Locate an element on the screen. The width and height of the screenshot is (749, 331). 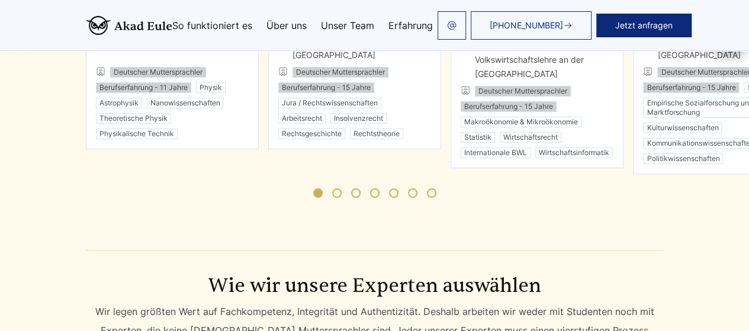
a: Erfahrung is located at coordinates (410, 25).